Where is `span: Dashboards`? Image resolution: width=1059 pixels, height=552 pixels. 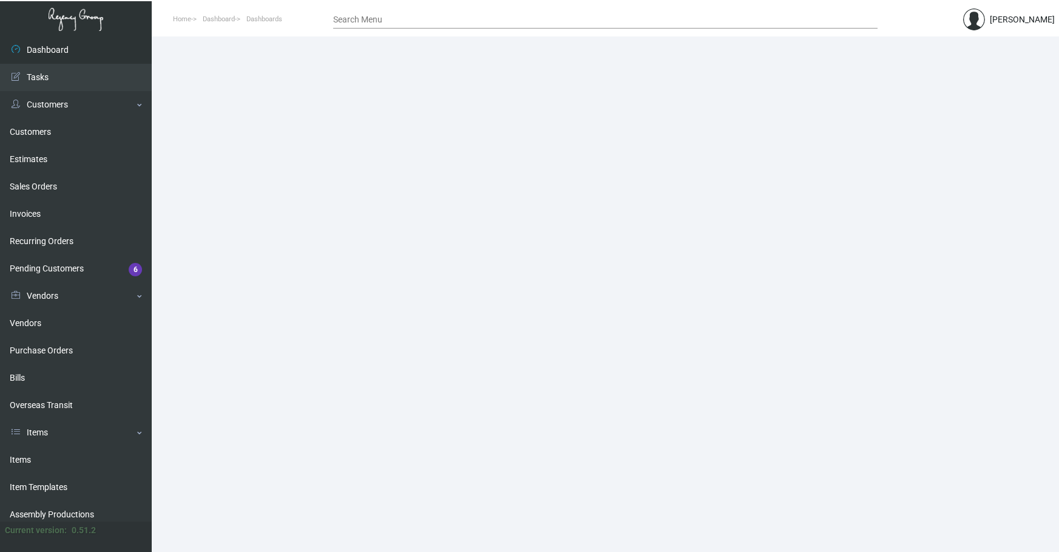 span: Dashboards is located at coordinates (264, 19).